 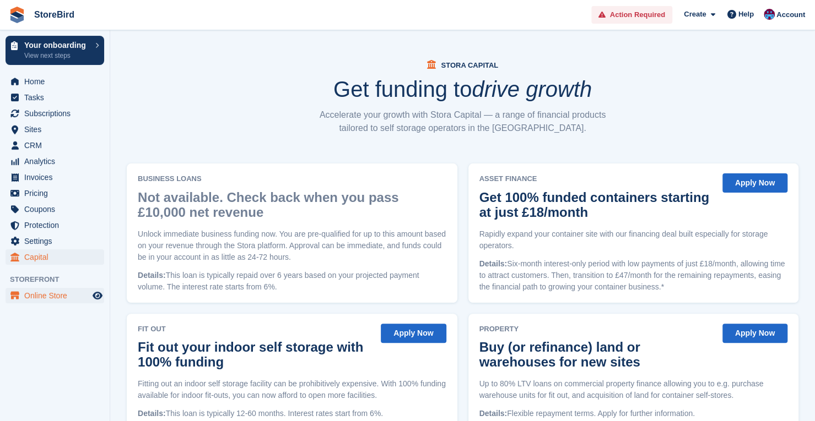 What do you see at coordinates (634, 275) in the screenshot?
I see `p: Six-month interest-only period with low payments of just £18/month, allowing time to attract cust...` at bounding box center [634, 275].